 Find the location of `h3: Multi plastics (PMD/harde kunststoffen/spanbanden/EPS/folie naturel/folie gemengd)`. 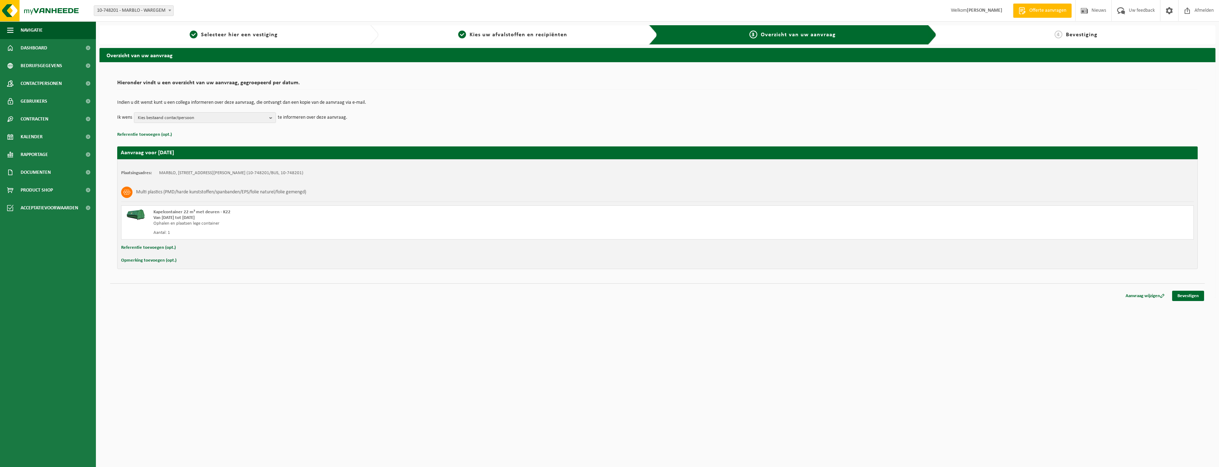

h3: Multi plastics (PMD/harde kunststoffen/spanbanden/EPS/folie naturel/folie gemengd) is located at coordinates (221, 192).